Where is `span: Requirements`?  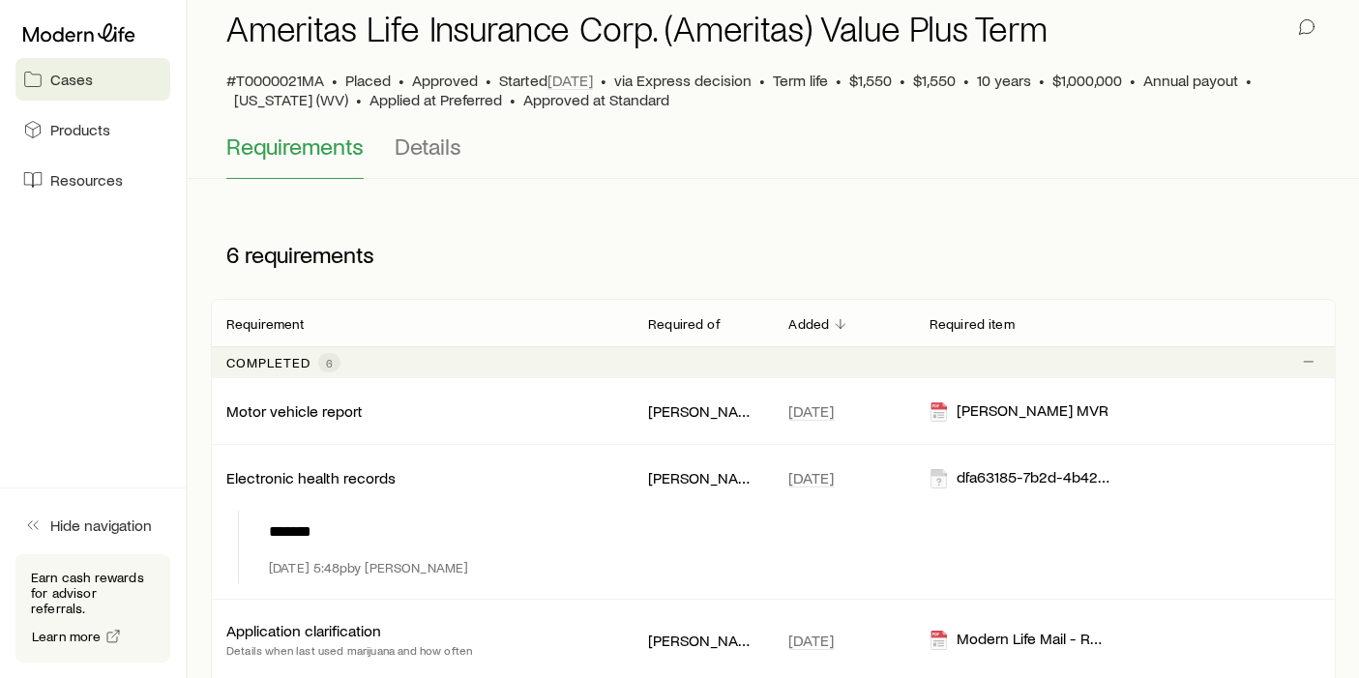
span: Requirements is located at coordinates (295, 146).